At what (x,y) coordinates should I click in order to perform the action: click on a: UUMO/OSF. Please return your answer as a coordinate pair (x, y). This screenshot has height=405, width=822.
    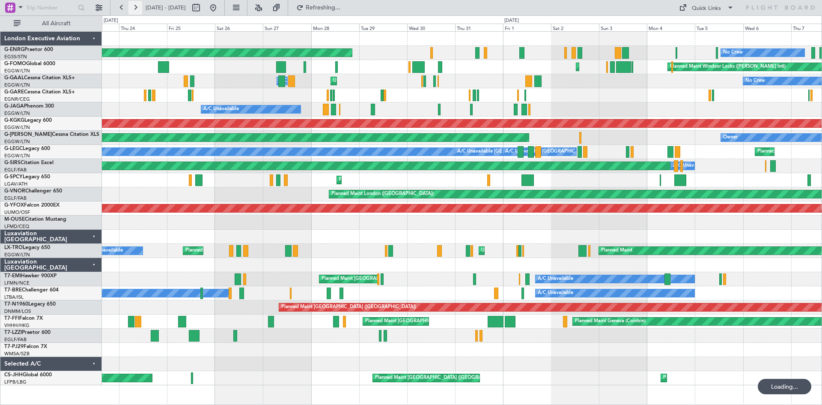
    Looking at the image, I should click on (17, 212).